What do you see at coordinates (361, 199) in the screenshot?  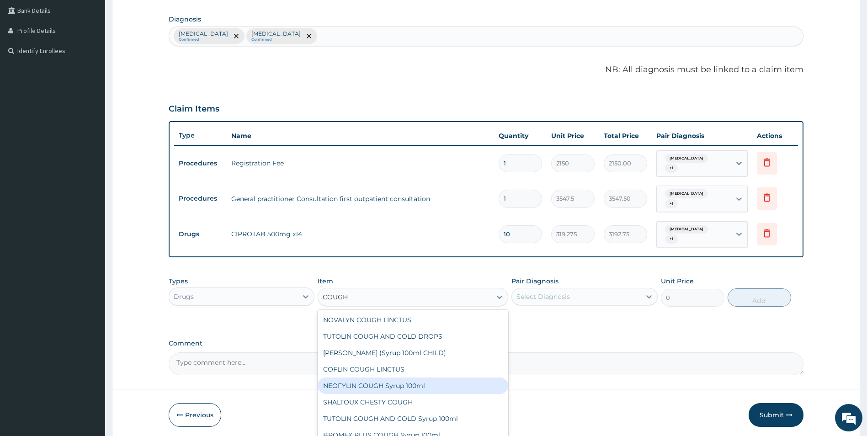 I see `td: General practitioner Consultation first outpatient consultation` at bounding box center [361, 199].